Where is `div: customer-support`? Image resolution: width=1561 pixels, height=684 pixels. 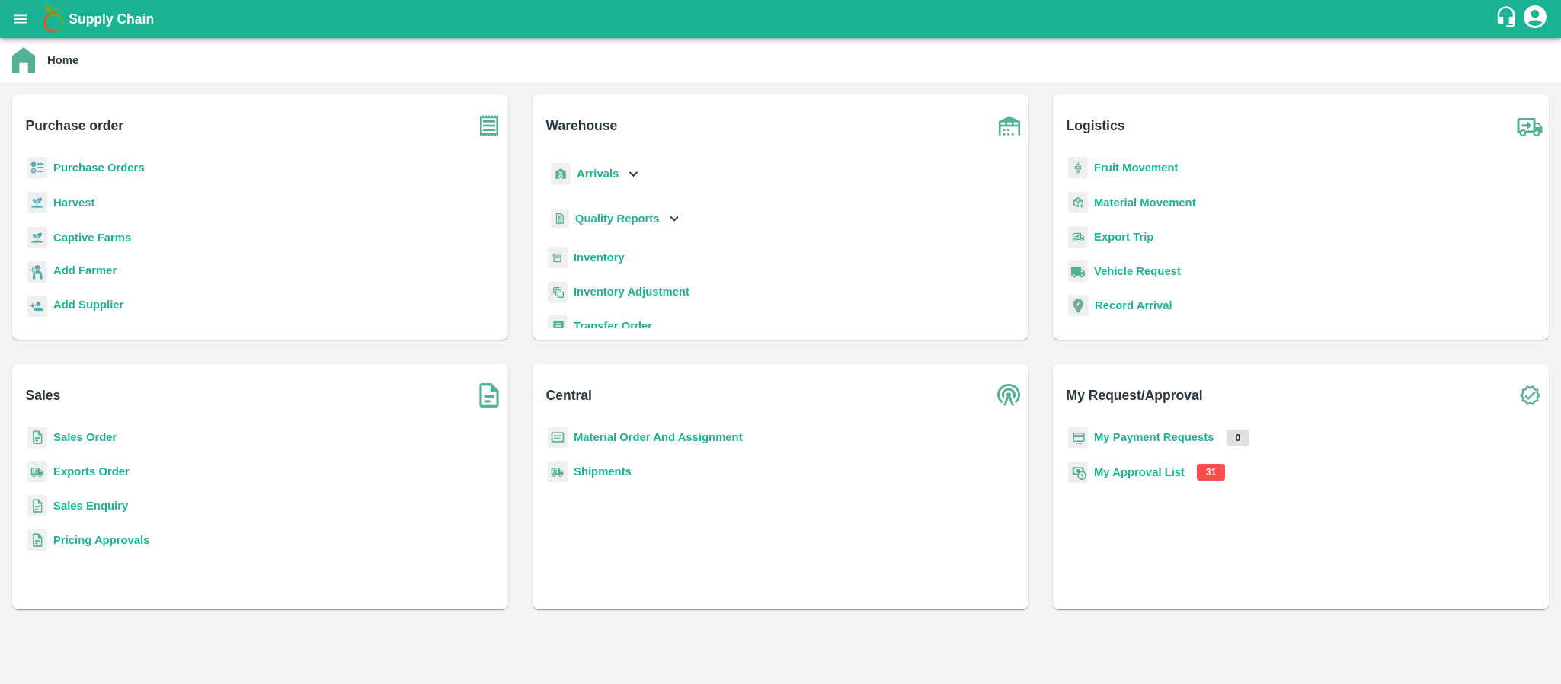
div: customer-support is located at coordinates (1508, 19).